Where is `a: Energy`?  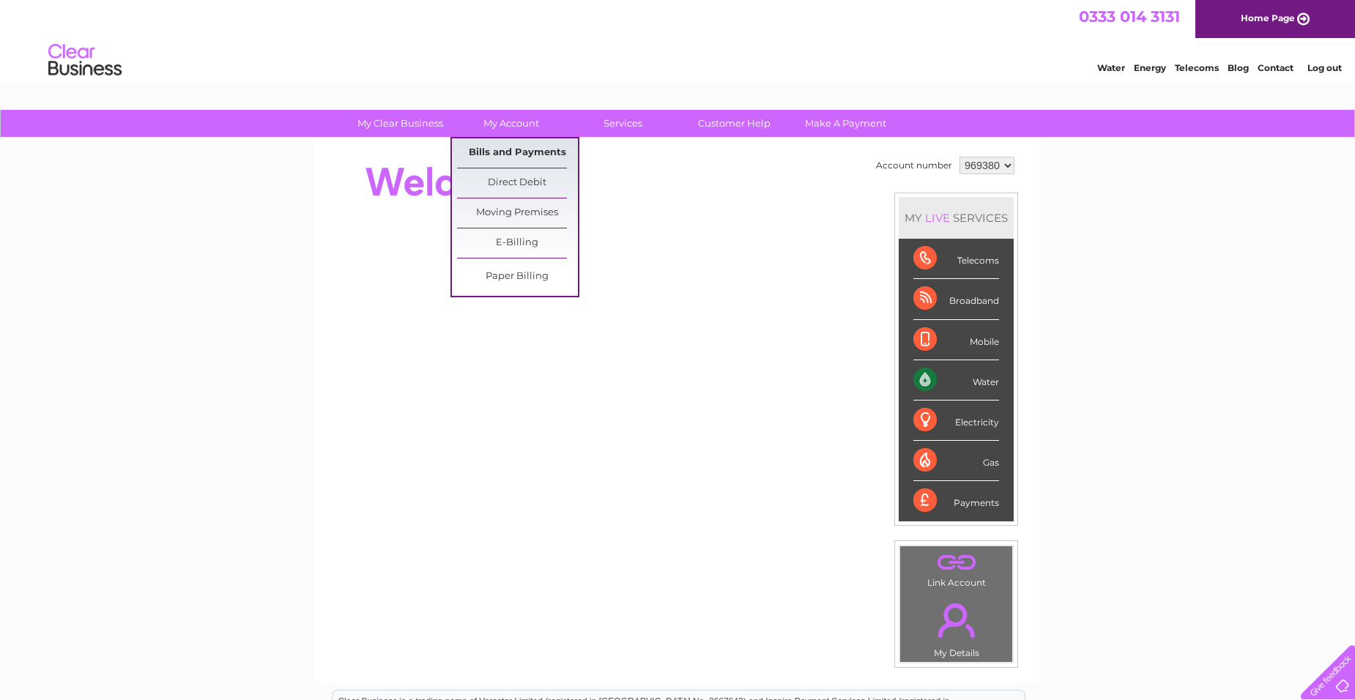 a: Energy is located at coordinates (1150, 67).